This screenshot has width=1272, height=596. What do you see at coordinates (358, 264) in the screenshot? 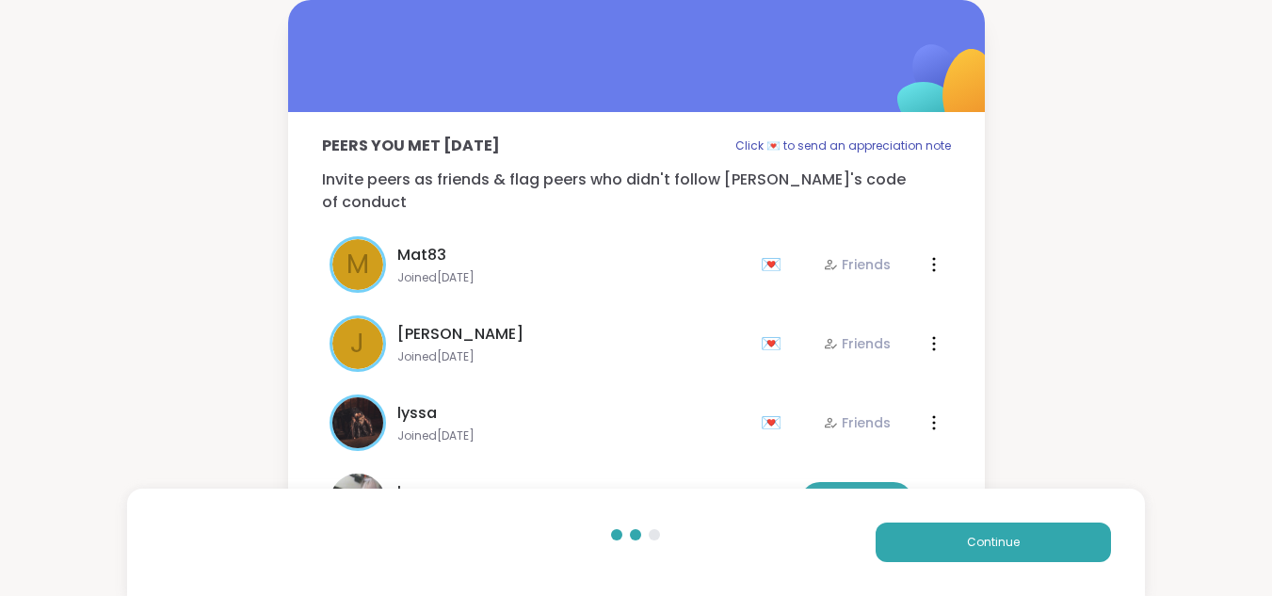
I see `span: M` at bounding box center [358, 264].